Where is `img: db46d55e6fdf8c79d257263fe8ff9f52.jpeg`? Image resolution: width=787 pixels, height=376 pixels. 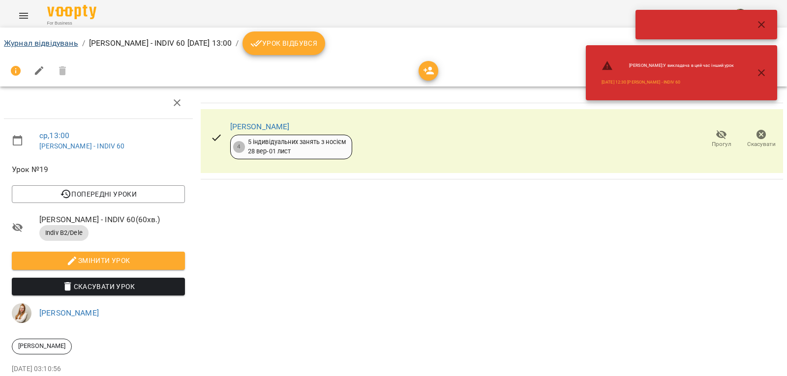 img: db46d55e6fdf8c79d257263fe8ff9f52.jpeg is located at coordinates (22, 313).